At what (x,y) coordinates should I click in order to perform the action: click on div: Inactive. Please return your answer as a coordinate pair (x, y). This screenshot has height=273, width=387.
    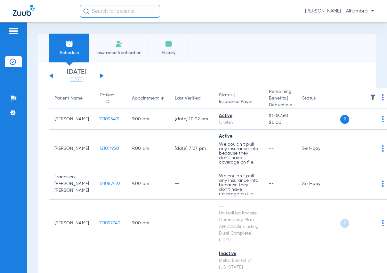
    Looking at the image, I should click on (239, 254).